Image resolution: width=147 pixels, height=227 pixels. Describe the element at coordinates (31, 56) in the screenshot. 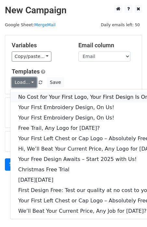

I see `a: Copy/paste...` at that location.